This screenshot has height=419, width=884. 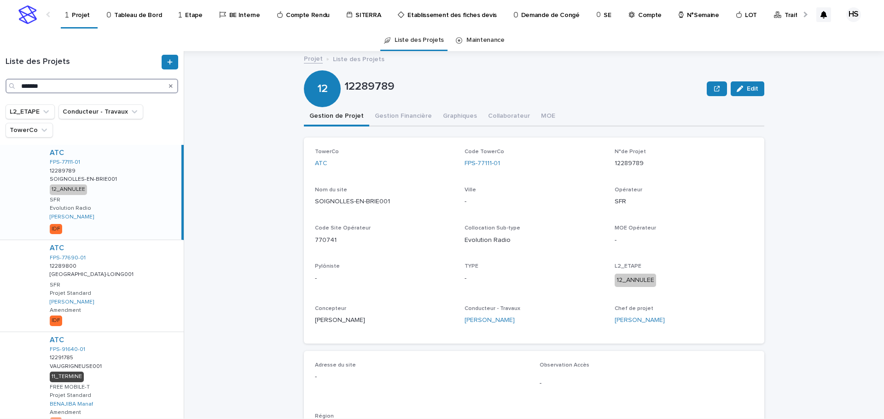 I want to click on span: TYPE, so click(x=471, y=267).